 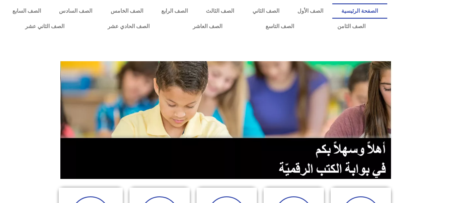 What do you see at coordinates (310, 11) in the screenshot?
I see `a: الصف الأول` at bounding box center [310, 11].